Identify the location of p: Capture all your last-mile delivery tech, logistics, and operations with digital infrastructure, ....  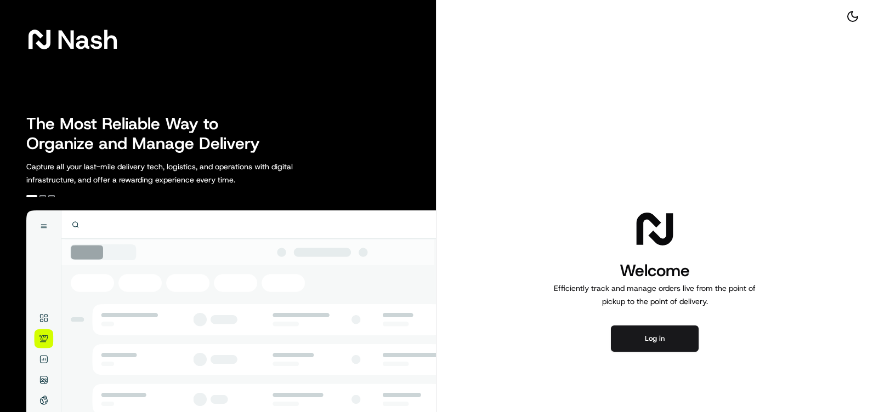
(184, 173).